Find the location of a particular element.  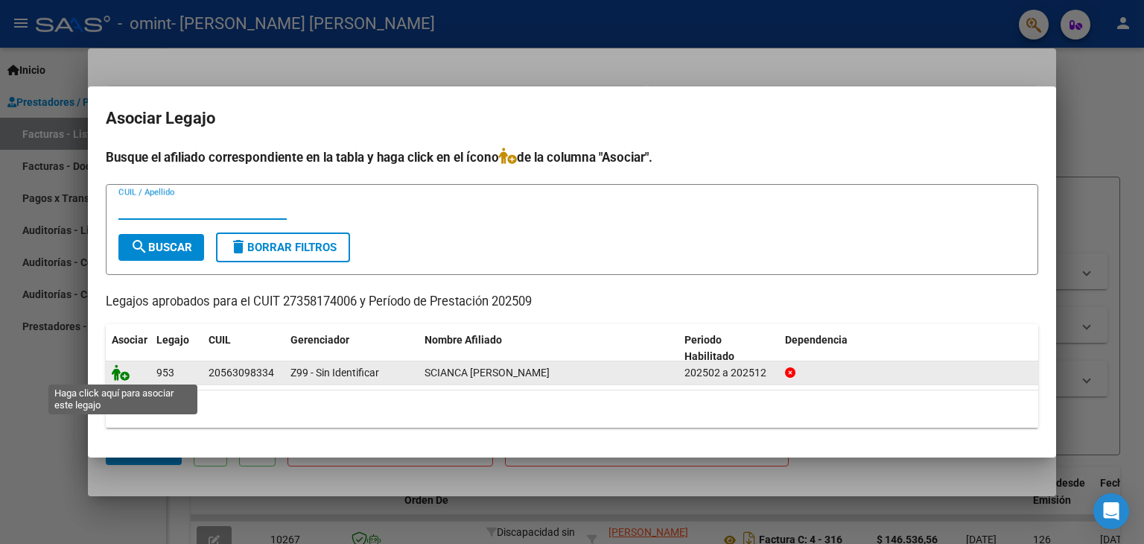

h2: Asociar Legajo is located at coordinates (572, 118).